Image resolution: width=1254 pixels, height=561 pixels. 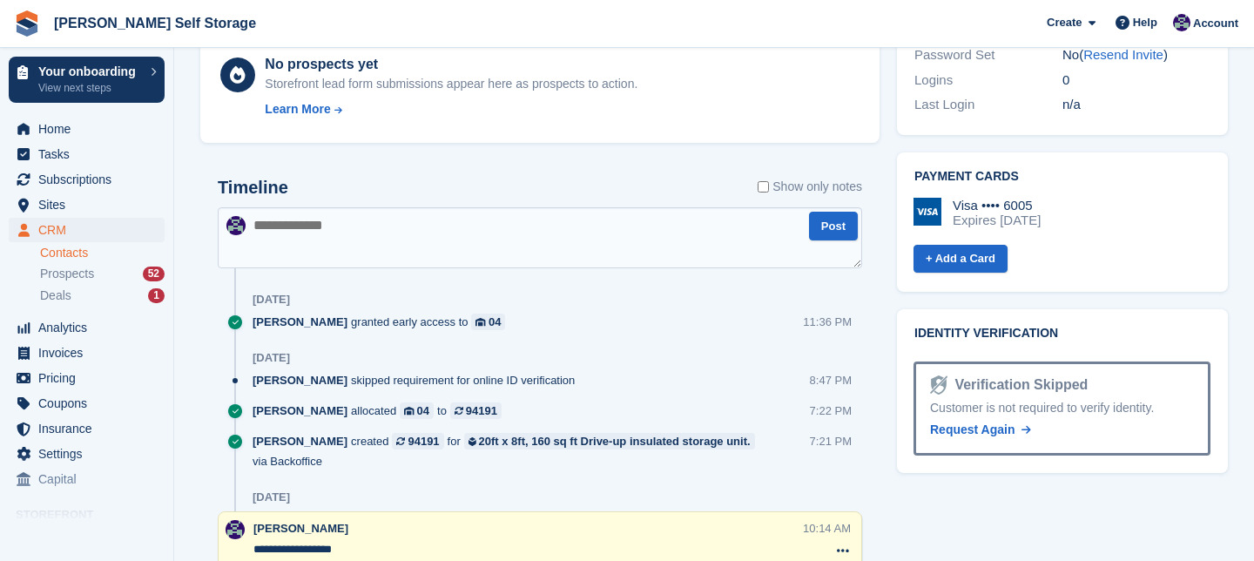 I want to click on span: Invoices, so click(x=91, y=353).